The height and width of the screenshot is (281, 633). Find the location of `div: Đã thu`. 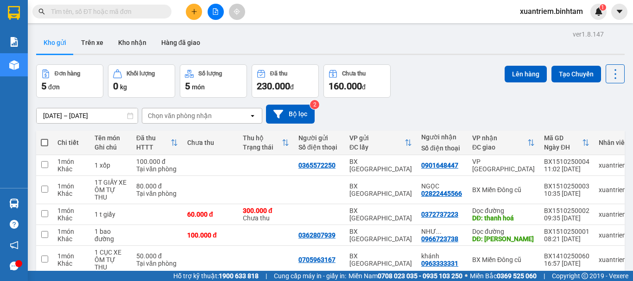

div: Đã thu is located at coordinates (278, 74).